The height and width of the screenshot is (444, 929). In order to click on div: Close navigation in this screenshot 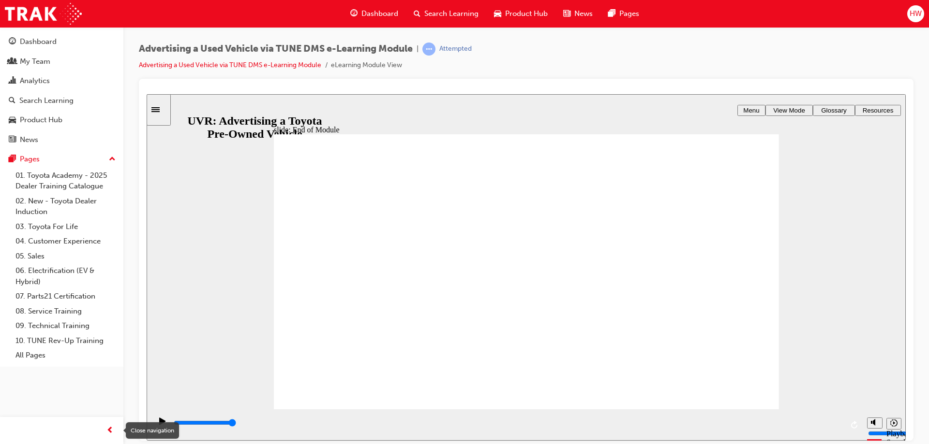, I will do `click(152, 431)`.